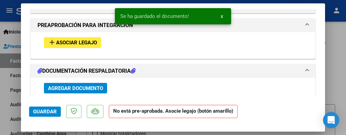 The height and width of the screenshot is (135, 346). Describe the element at coordinates (85, 25) in the screenshot. I see `h1: PREAPROBACIÓN PARA INTEGRACION` at that location.